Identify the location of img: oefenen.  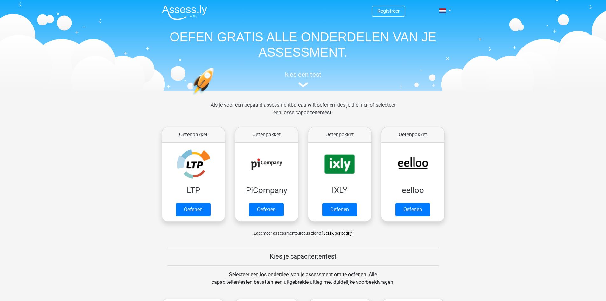
(215, 96).